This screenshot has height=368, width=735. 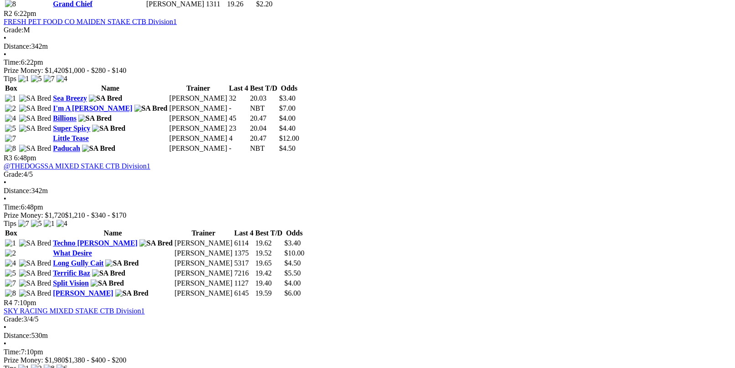 What do you see at coordinates (96, 216) in the screenshot?
I see `span: $1,210 - $340 - $170` at bounding box center [96, 216].